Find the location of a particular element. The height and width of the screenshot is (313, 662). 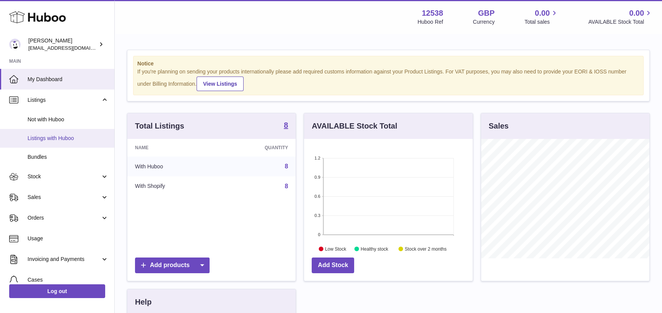

a: Add Stock is located at coordinates (333, 265).